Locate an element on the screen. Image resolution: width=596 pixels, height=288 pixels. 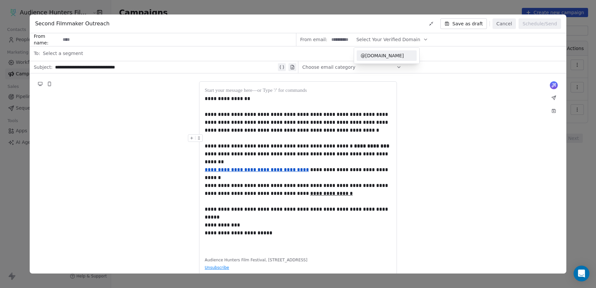
div: Suggestions is located at coordinates (387, 56).